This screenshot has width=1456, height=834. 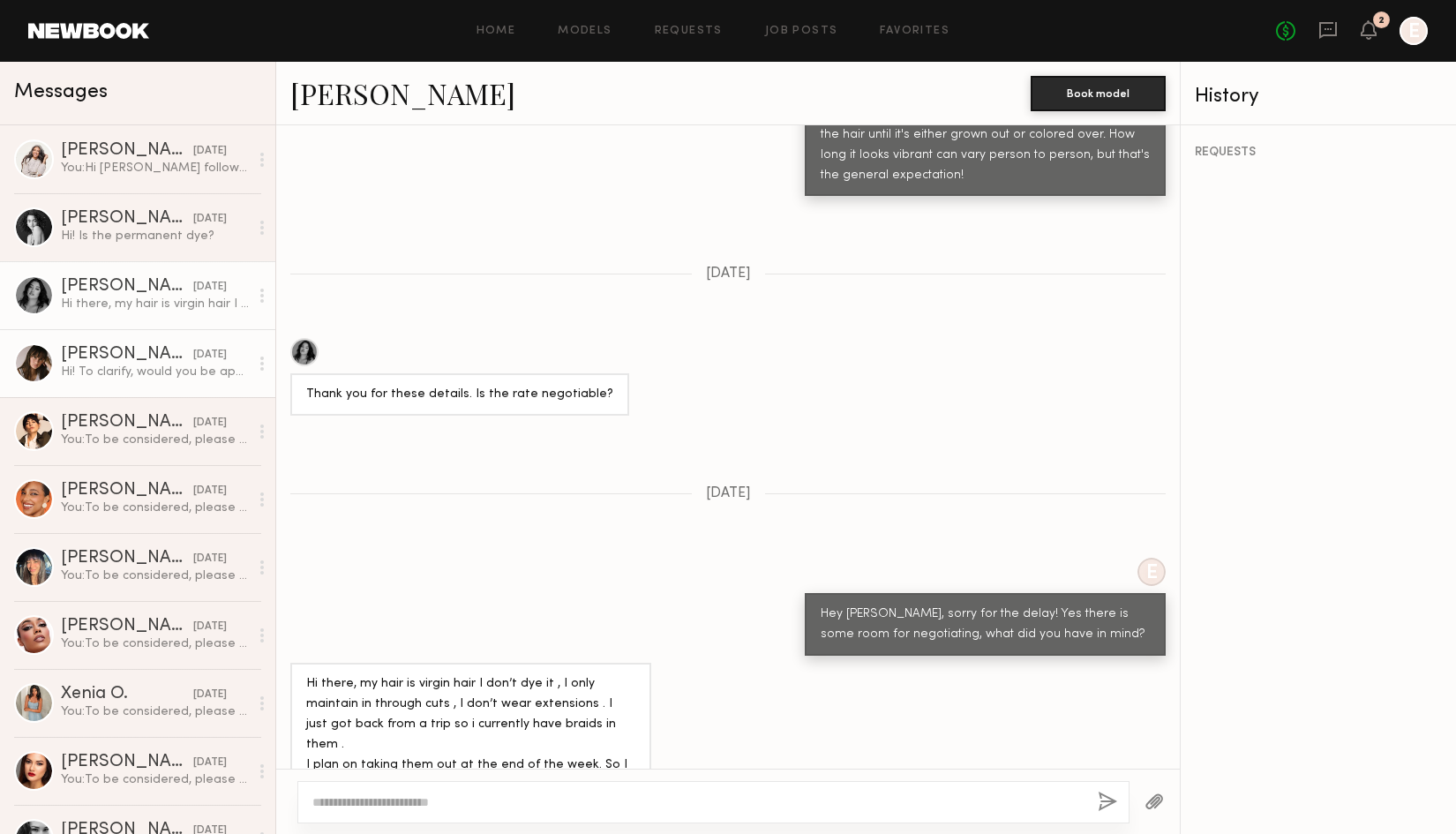 What do you see at coordinates (127, 695) in the screenshot?
I see `div: Xenia O.` at bounding box center [127, 695].